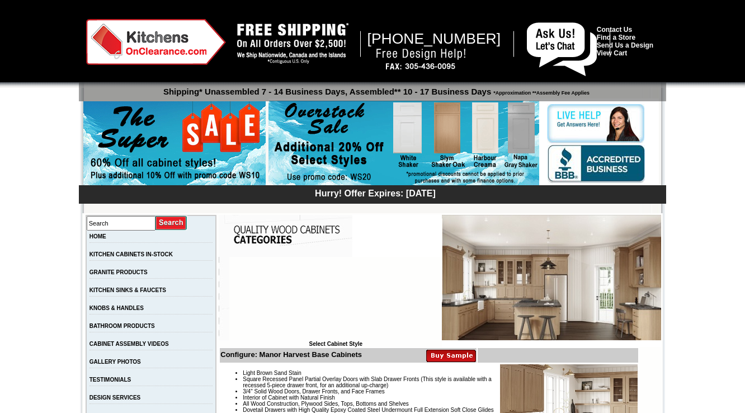 The width and height of the screenshot is (745, 413). Describe the element at coordinates (616, 37) in the screenshot. I see `a: Find a Store` at that location.